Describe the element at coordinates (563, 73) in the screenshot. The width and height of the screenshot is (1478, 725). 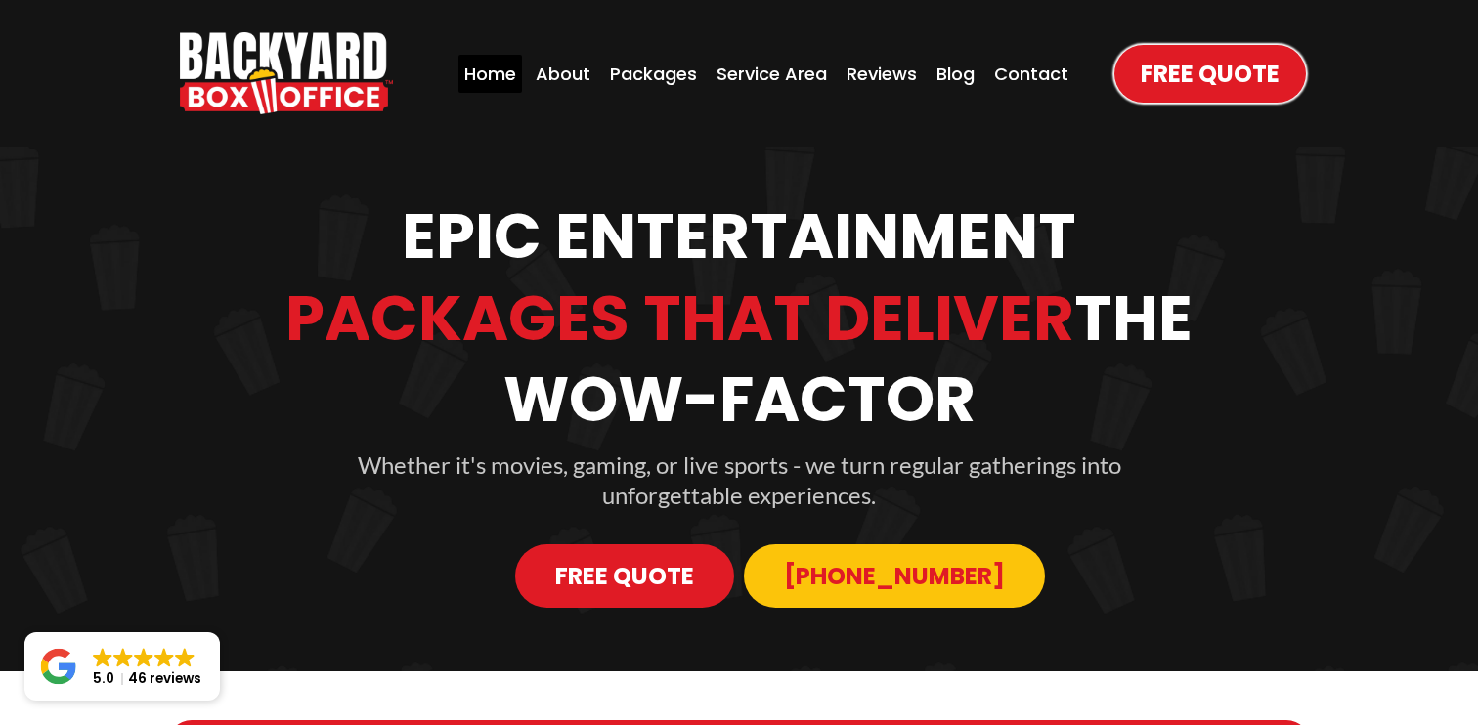
I see `a: About` at that location.